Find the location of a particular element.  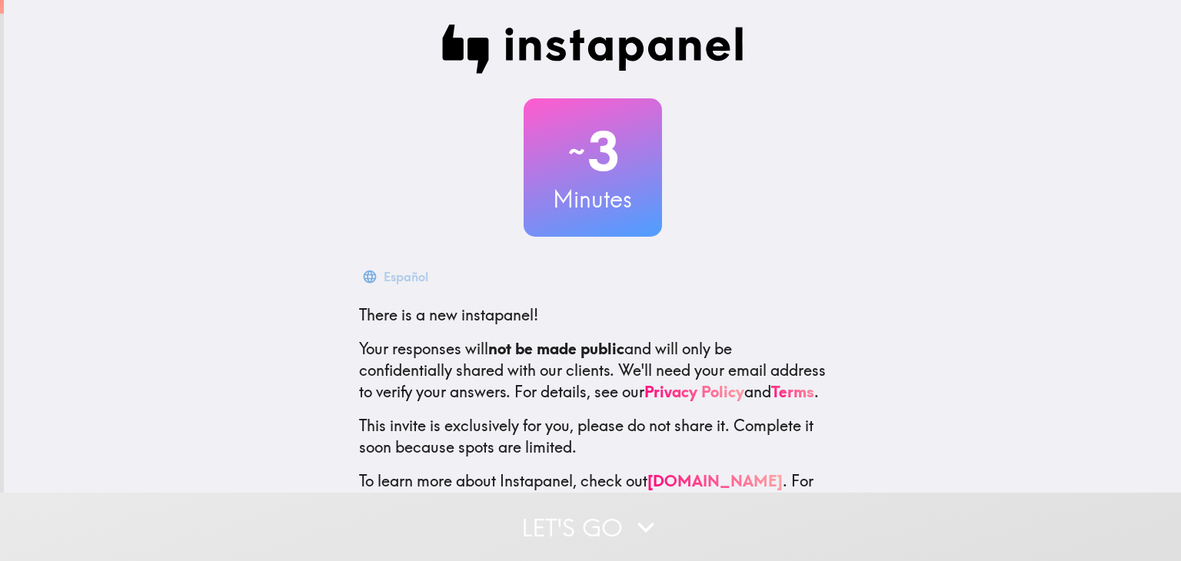

a: Privacy Policy is located at coordinates (694, 391).